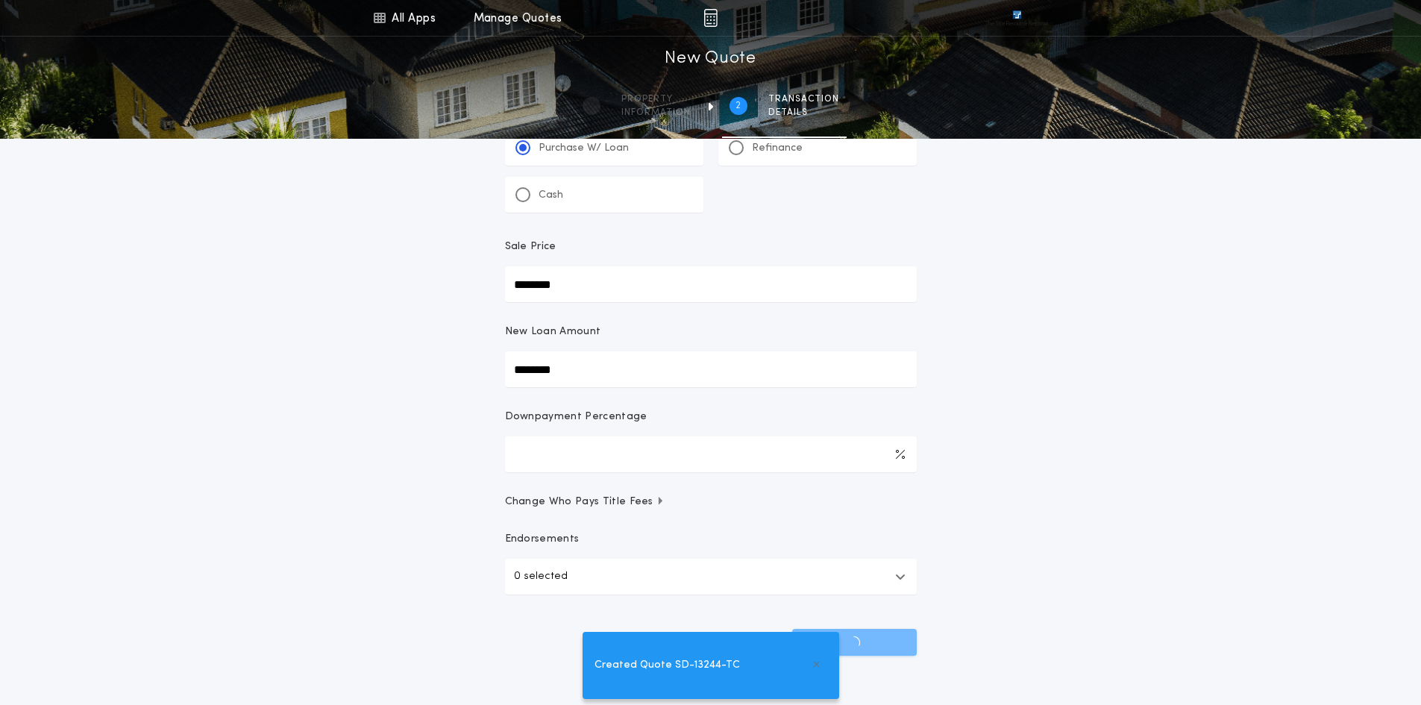 Image resolution: width=1421 pixels, height=705 pixels. Describe the element at coordinates (804, 99) in the screenshot. I see `span: Transaction` at that location.